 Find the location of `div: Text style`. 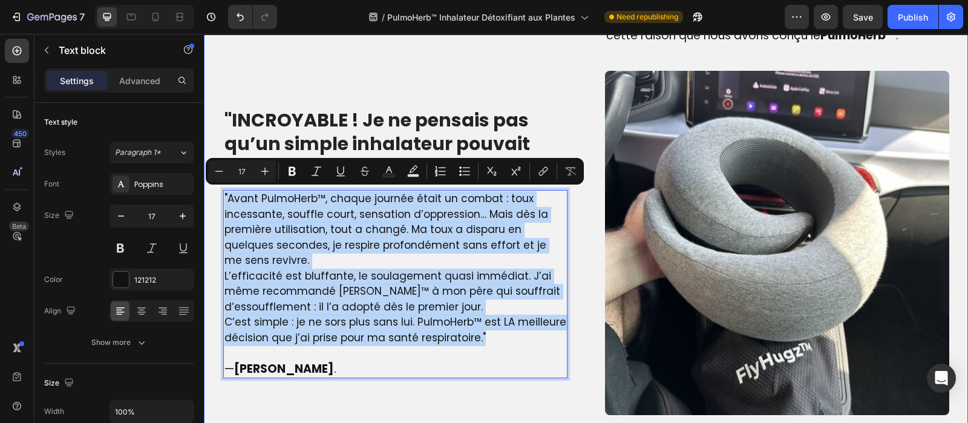

div: Text style is located at coordinates (60, 122).